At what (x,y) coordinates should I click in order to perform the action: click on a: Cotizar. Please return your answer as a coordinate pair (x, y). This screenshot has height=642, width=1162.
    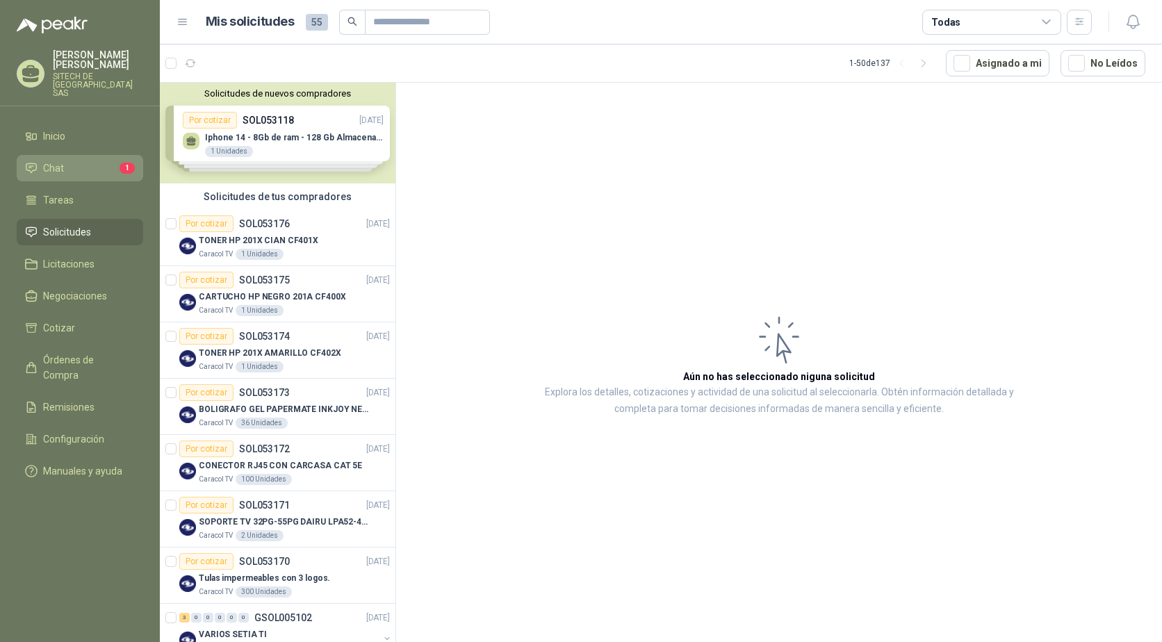
    Looking at the image, I should click on (80, 328).